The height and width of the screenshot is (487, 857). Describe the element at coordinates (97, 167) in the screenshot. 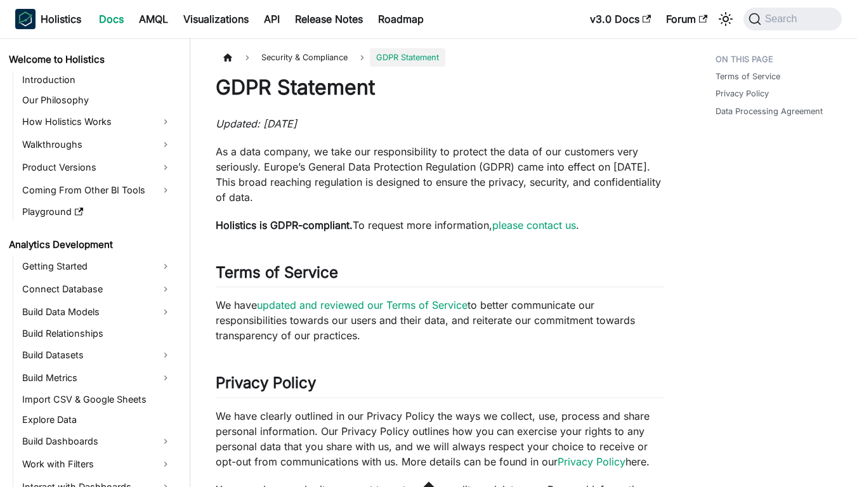

I see `a: Product Versions` at that location.